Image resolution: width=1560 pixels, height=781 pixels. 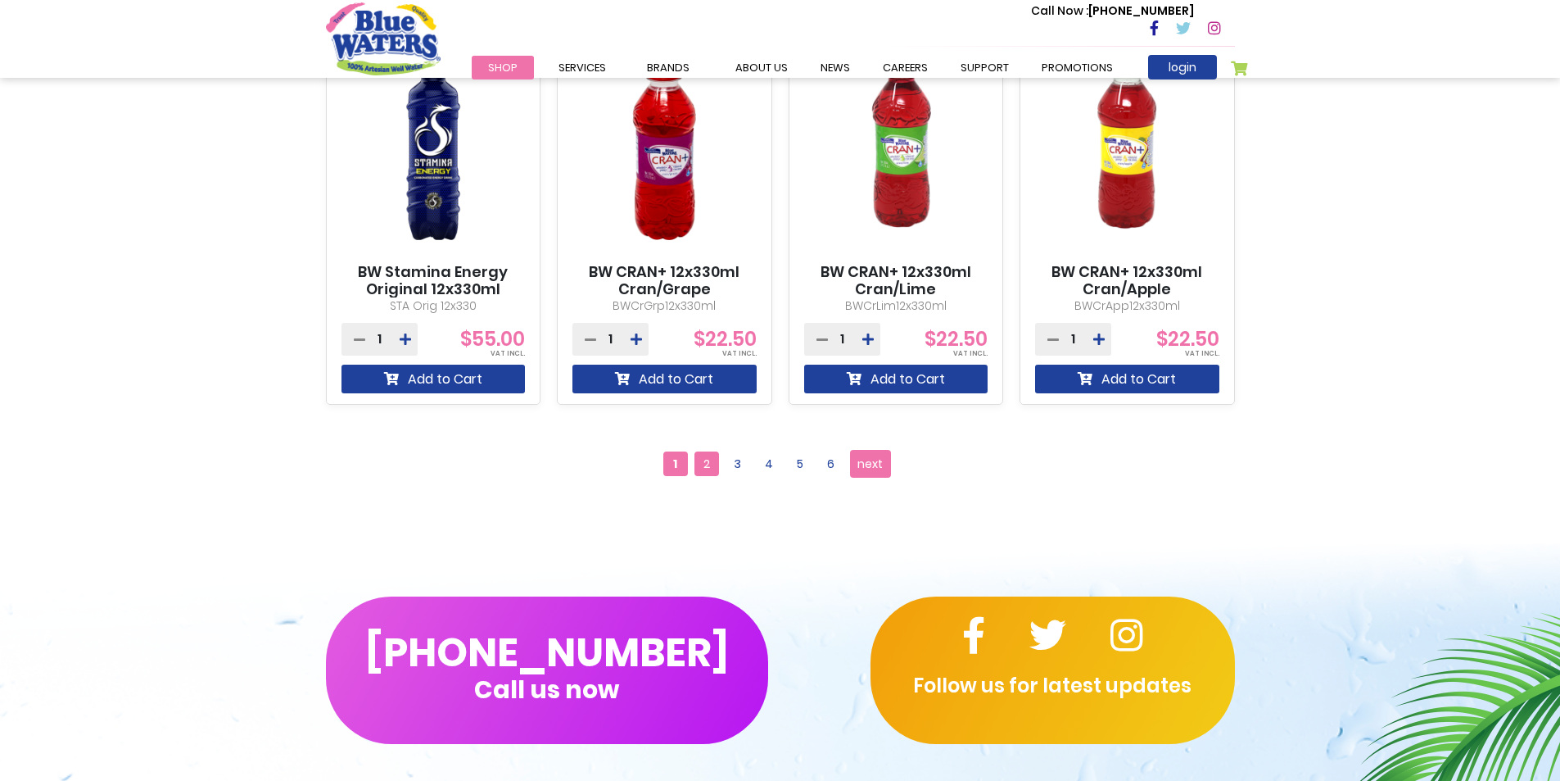 What do you see at coordinates (1077, 67) in the screenshot?
I see `a: Promotions` at bounding box center [1077, 67].